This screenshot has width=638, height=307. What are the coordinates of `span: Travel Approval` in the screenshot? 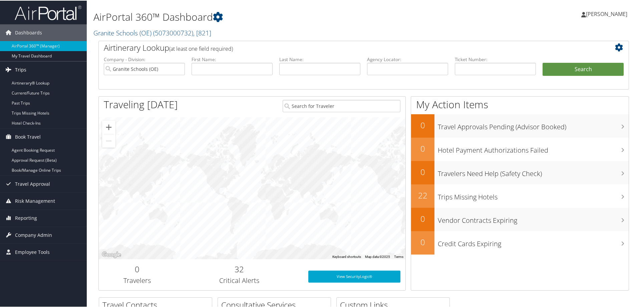 It's located at (32, 183).